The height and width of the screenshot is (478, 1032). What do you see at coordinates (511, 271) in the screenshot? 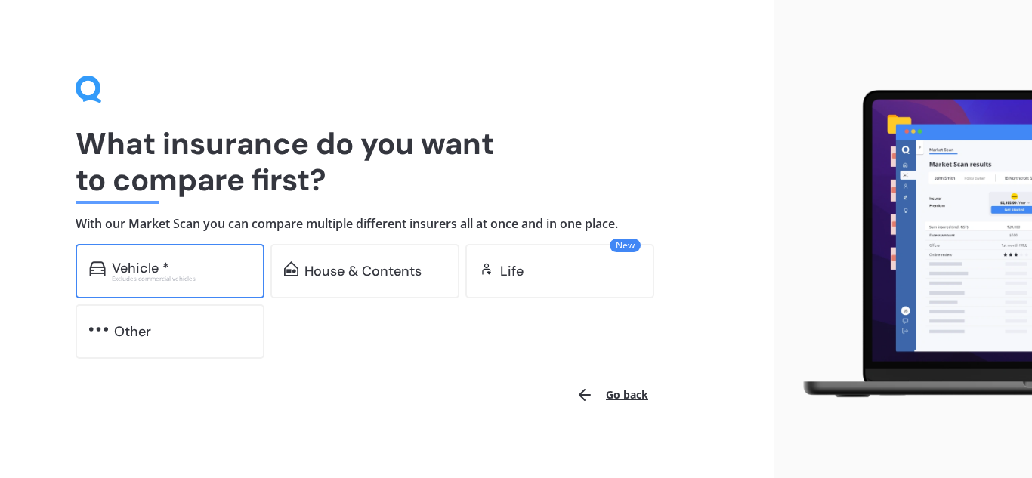
I see `div: Life` at bounding box center [511, 271].